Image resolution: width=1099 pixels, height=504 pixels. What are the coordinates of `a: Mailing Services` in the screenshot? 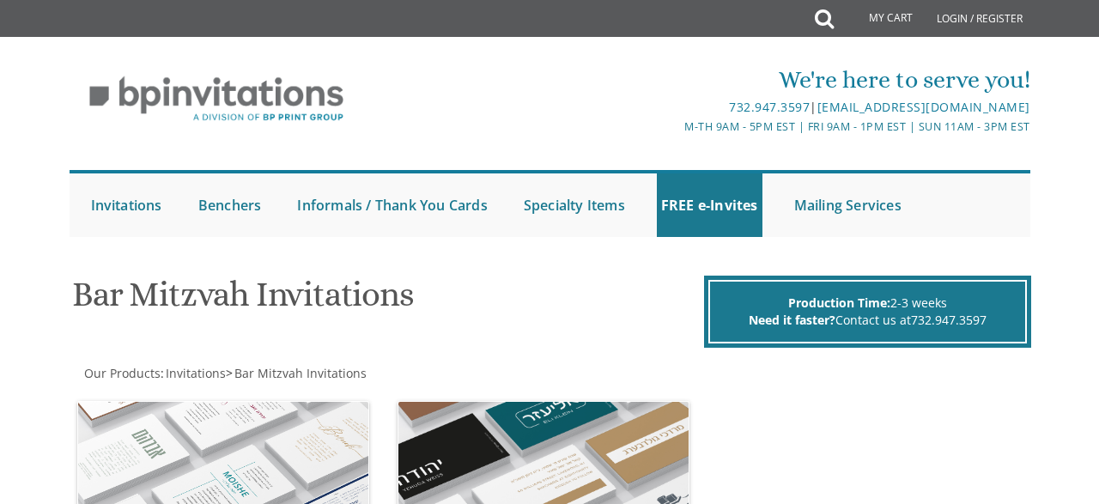 It's located at (848, 205).